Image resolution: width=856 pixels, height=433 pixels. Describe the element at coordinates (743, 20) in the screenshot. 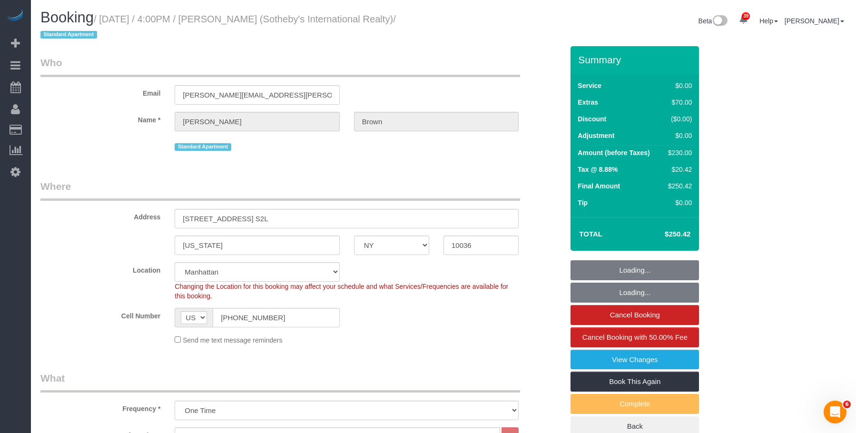

I see `a: 39` at that location.